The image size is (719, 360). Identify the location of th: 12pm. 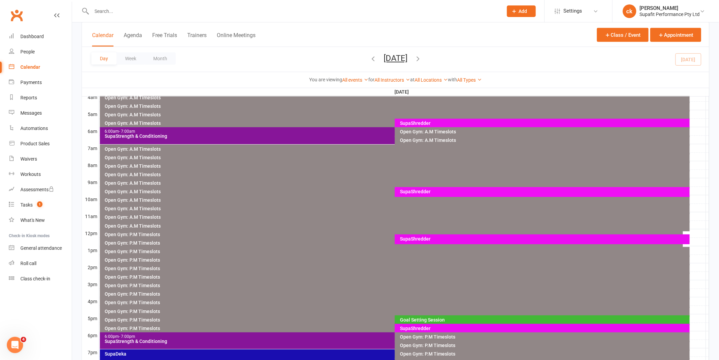
(90, 233).